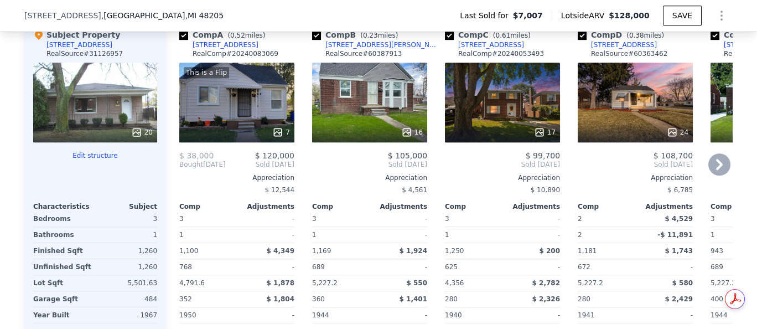  Describe the element at coordinates (340, 315) in the screenshot. I see `div: 1944` at that location.